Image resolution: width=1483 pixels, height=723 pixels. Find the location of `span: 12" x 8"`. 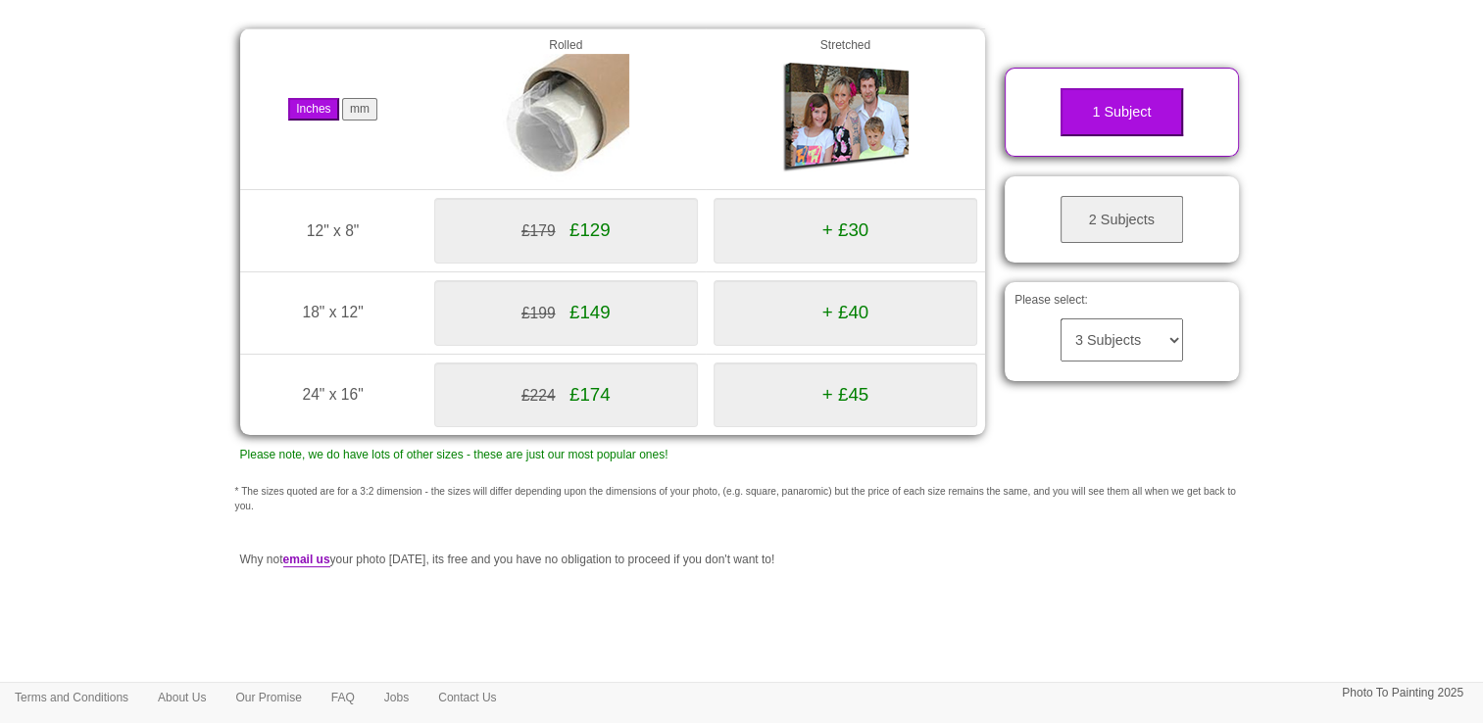

span: 12" x 8" is located at coordinates (333, 230).